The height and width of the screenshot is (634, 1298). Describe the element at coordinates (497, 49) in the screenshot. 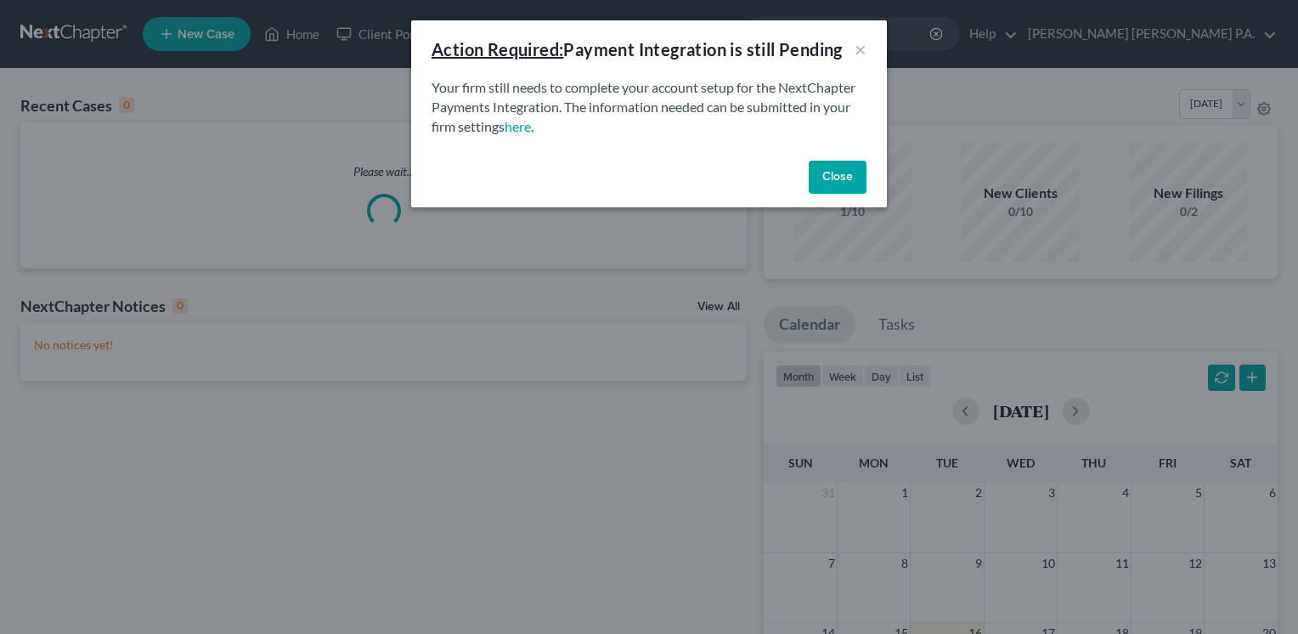

I see `u: Action Required:` at that location.